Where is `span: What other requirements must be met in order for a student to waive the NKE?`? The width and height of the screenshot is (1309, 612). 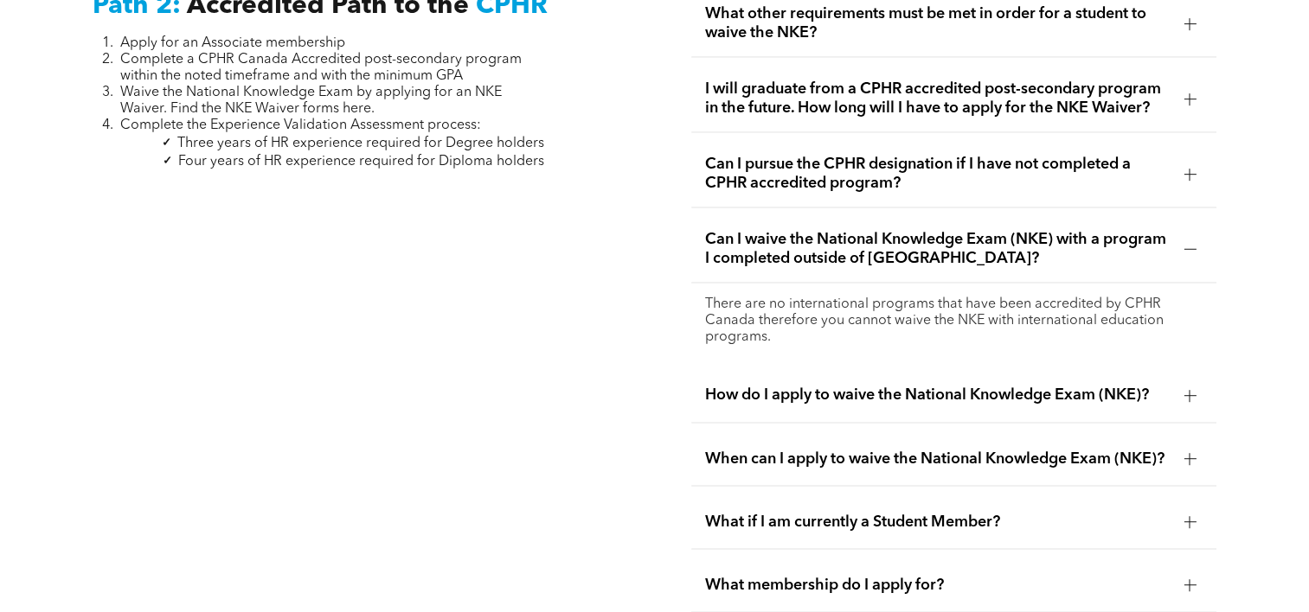
span: What other requirements must be met in order for a student to waive the NKE? is located at coordinates (937, 23).